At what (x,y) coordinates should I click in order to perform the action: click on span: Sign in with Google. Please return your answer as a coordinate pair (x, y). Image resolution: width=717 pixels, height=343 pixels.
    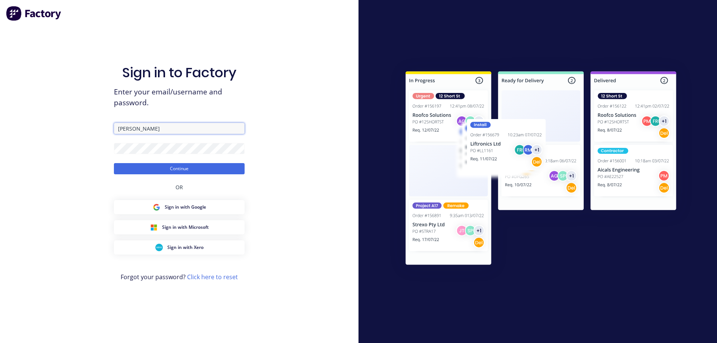
    Looking at the image, I should click on (185, 207).